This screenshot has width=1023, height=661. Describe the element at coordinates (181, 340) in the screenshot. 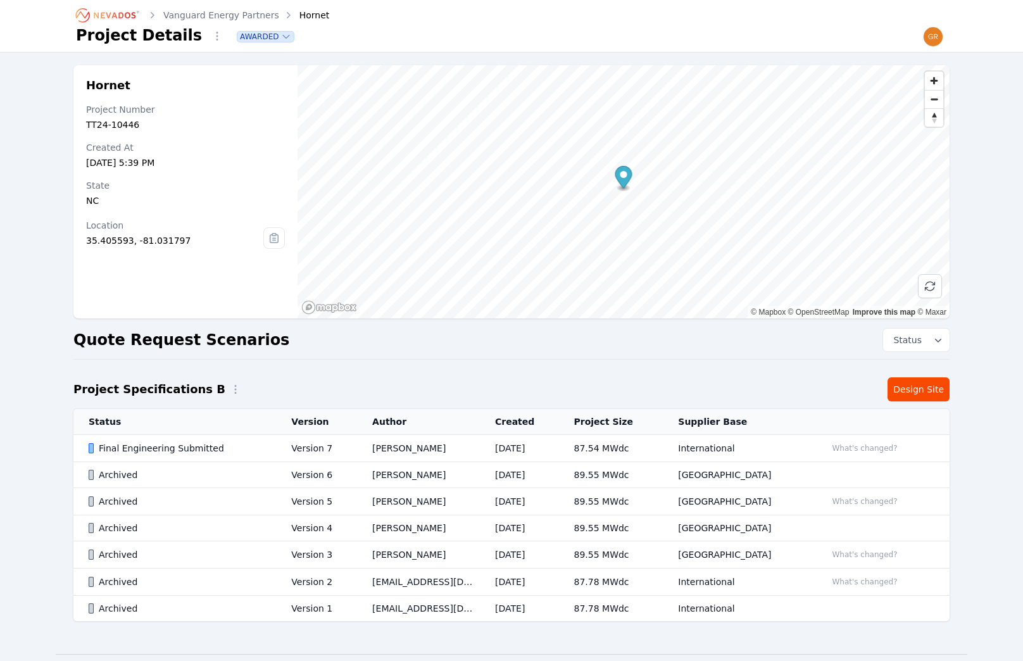

I see `h2: Quote Request Scenarios` at that location.